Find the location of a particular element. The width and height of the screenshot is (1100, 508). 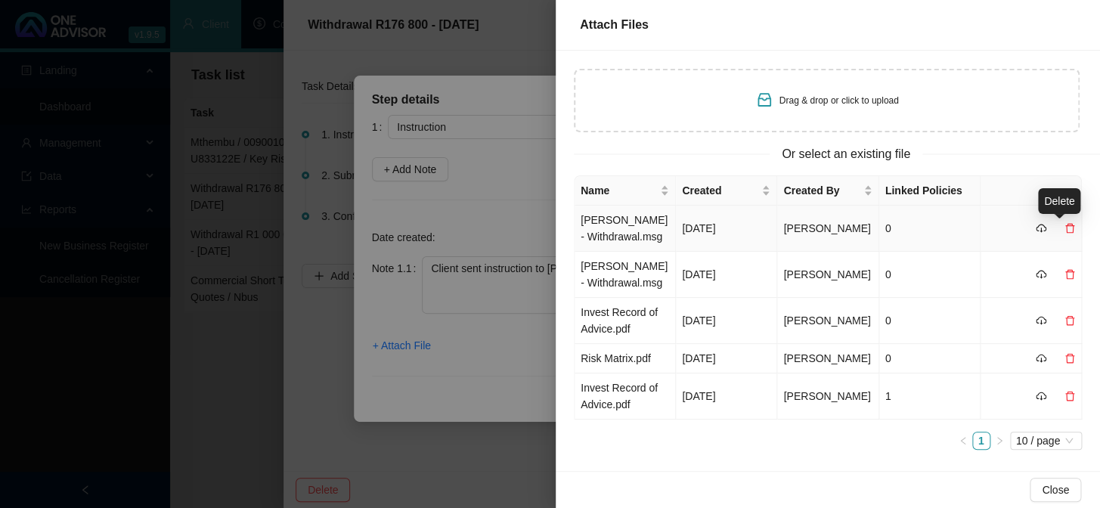

span: Created is located at coordinates (720, 191).